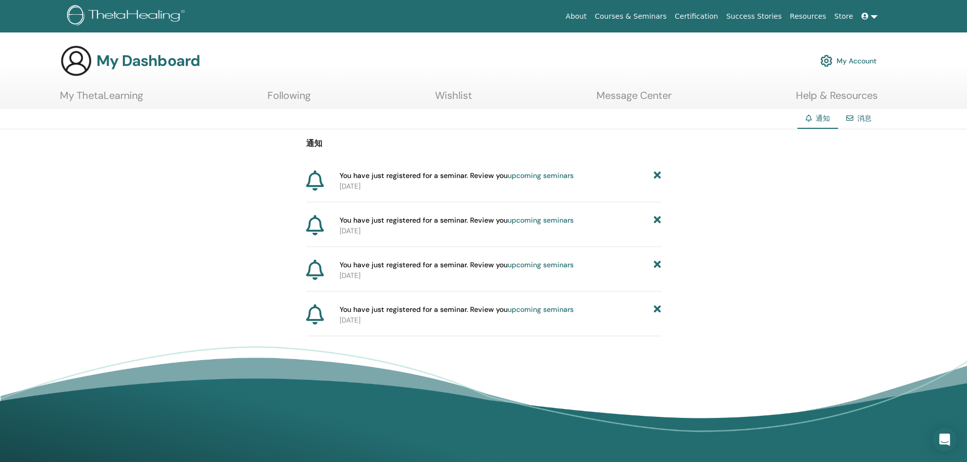 This screenshot has height=462, width=967. I want to click on p: 通知, so click(484, 144).